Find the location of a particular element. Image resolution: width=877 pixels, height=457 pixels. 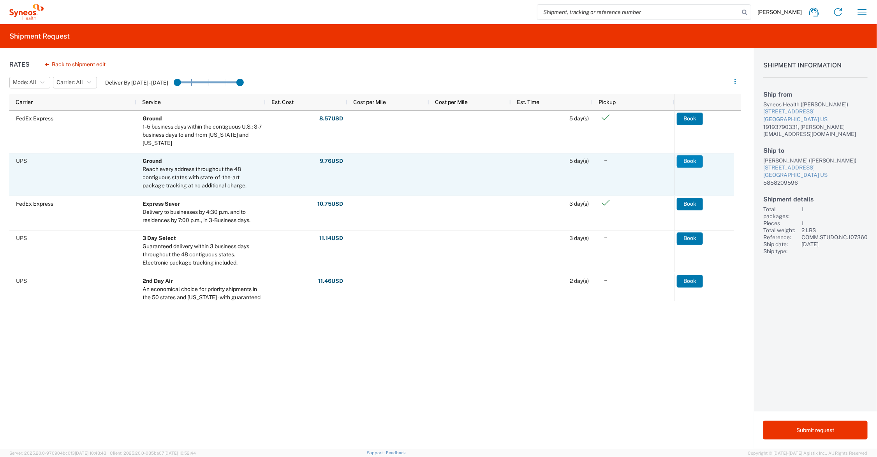

button: Submit request is located at coordinates (815, 430).